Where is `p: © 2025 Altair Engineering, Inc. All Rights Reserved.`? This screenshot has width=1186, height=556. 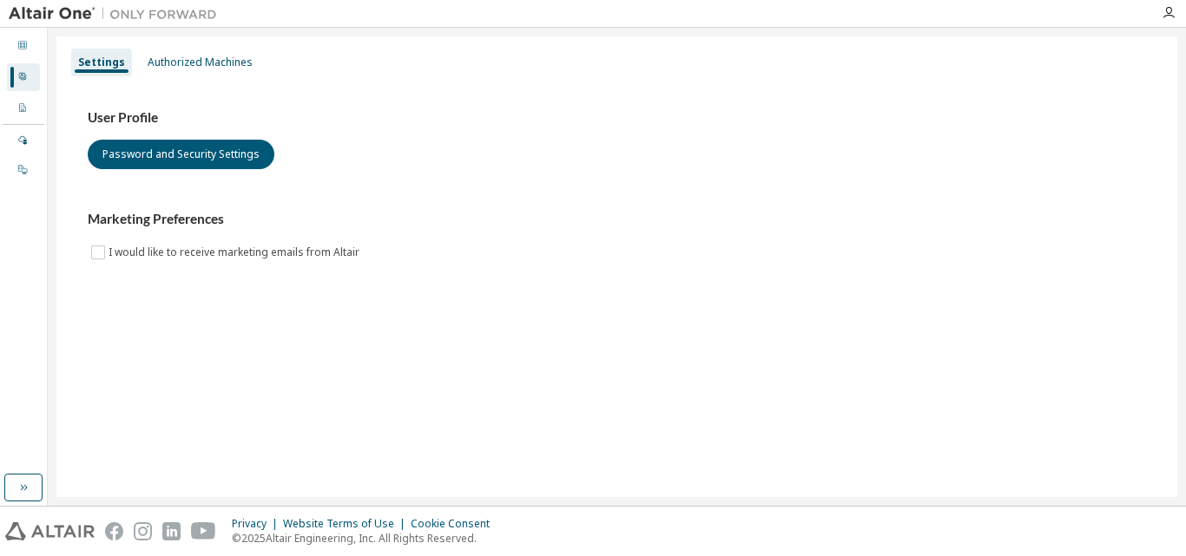 p: © 2025 Altair Engineering, Inc. All Rights Reserved. is located at coordinates (365, 538).